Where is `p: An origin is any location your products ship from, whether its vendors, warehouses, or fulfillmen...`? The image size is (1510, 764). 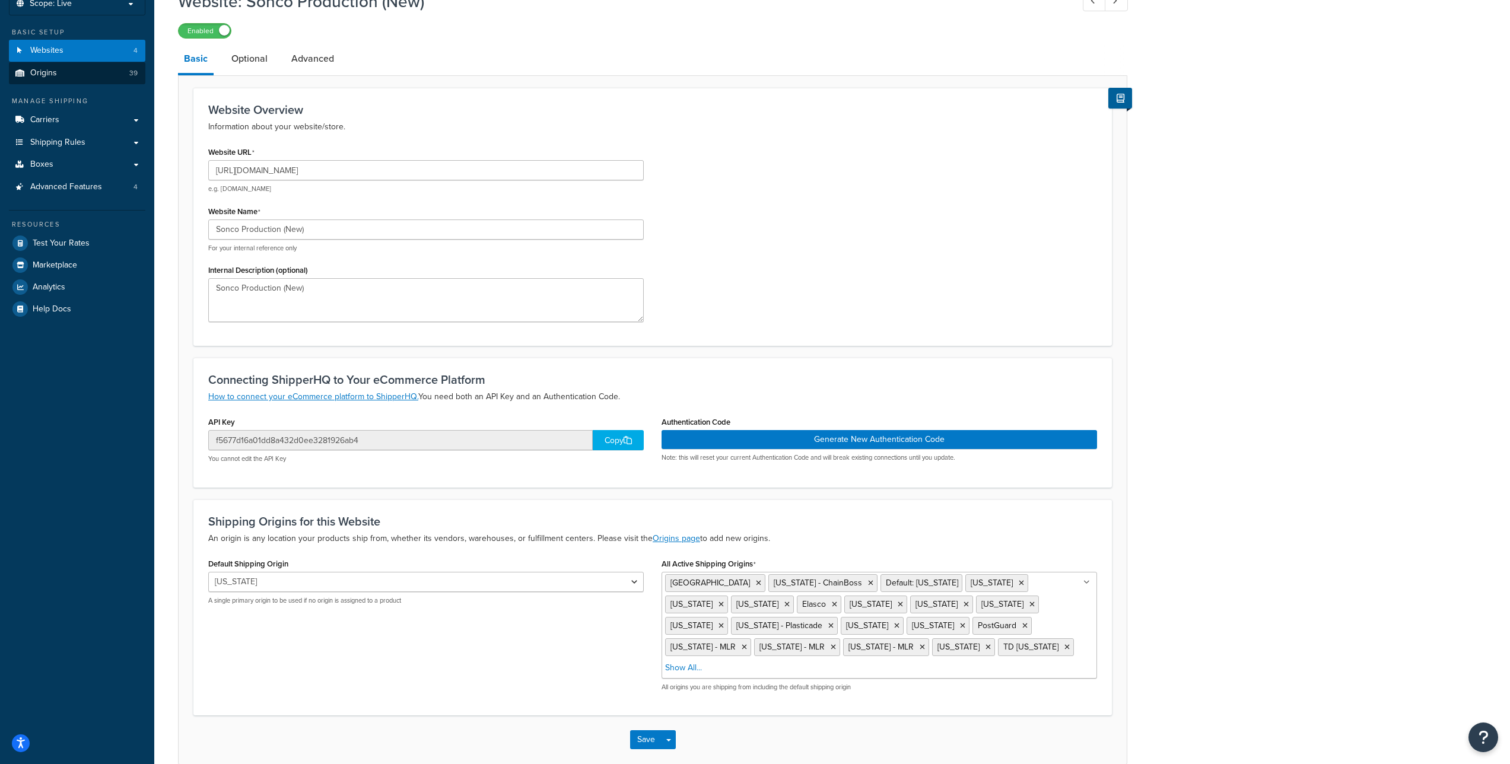 p: An origin is any location your products ship from, whether its vendors, warehouses, or fulfillmen... is located at coordinates (653, 539).